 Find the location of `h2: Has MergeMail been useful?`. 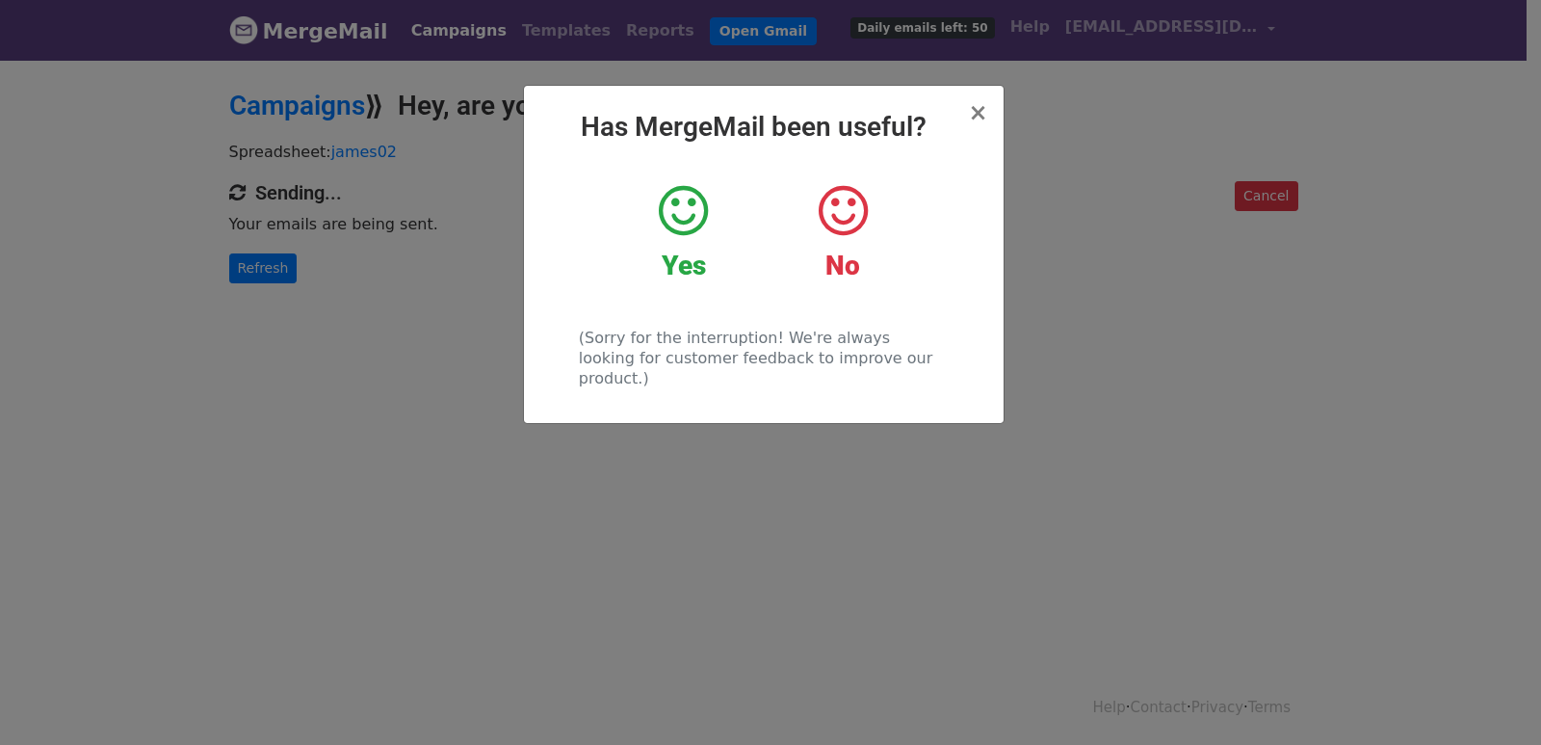

h2: Has MergeMail been useful? is located at coordinates (764, 127).